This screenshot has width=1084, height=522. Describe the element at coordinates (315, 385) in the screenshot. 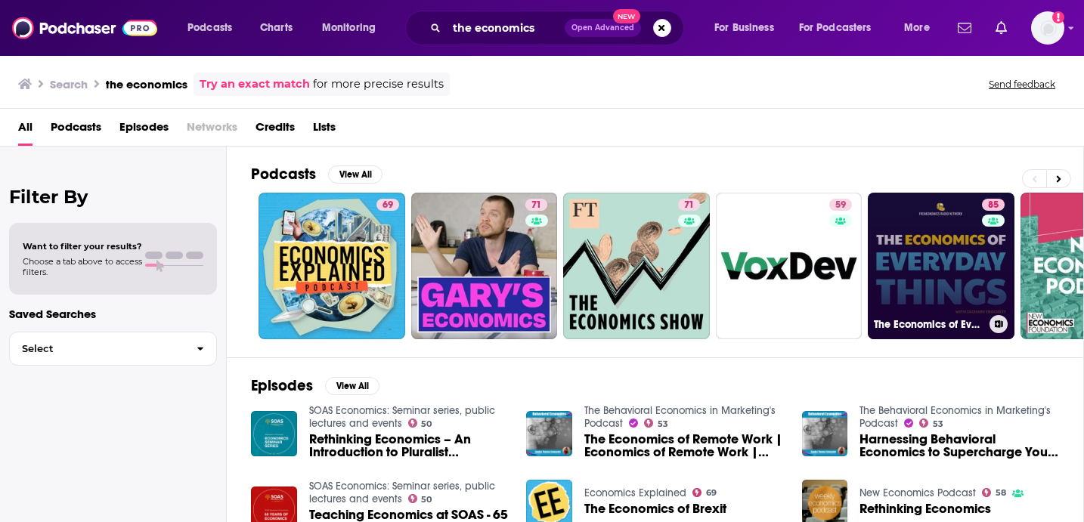

I see `a: EpisodesView All` at that location.